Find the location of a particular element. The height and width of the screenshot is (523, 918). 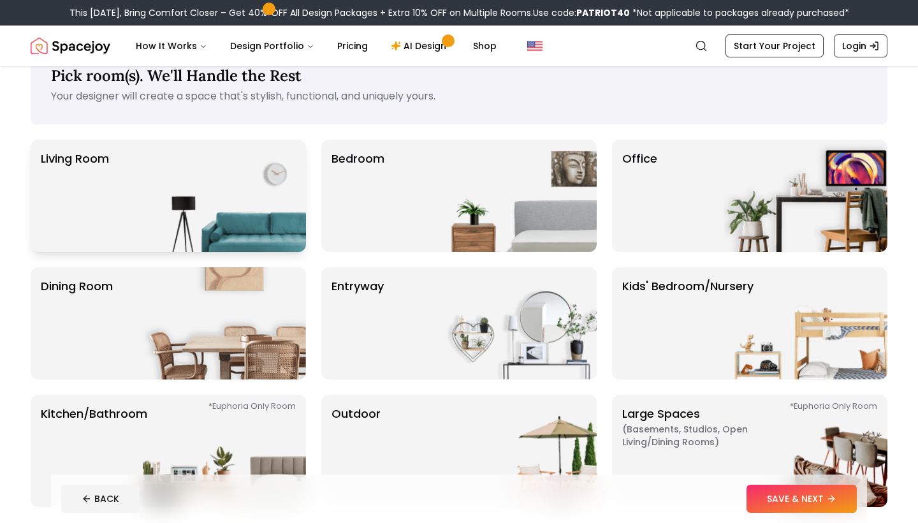

span: Pick room(s). We'll Handle the Rest is located at coordinates (176, 75).